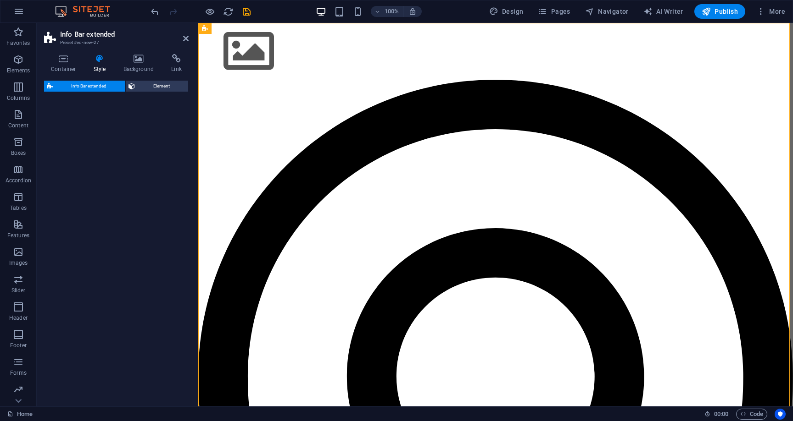 The image size is (793, 421). What do you see at coordinates (18, 236) in the screenshot?
I see `p: Features` at bounding box center [18, 236].